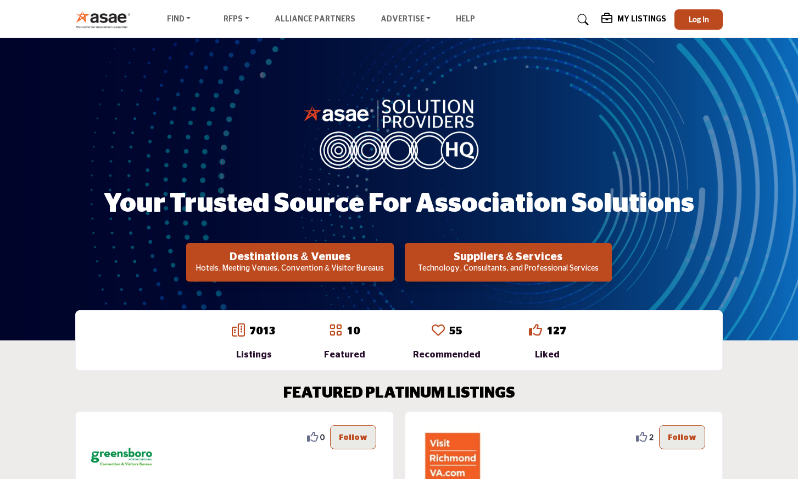 The height and width of the screenshot is (479, 798). What do you see at coordinates (652, 436) in the screenshot?
I see `span: 2` at bounding box center [652, 436].